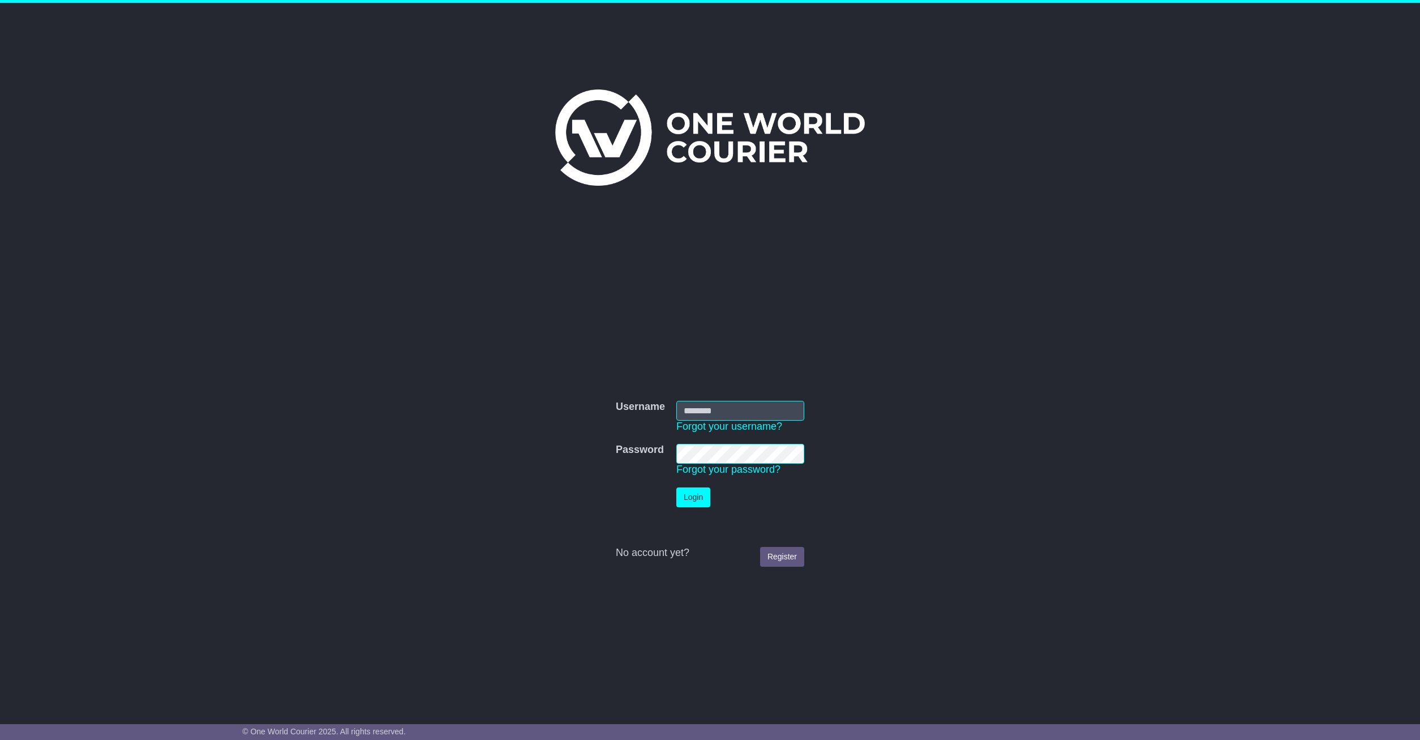 This screenshot has width=1420, height=740. What do you see at coordinates (710, 137) in the screenshot?
I see `img: One World` at bounding box center [710, 137].